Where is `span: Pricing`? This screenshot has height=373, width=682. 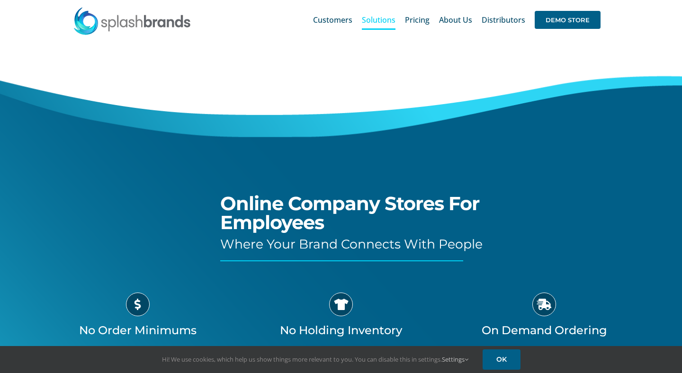
span: Pricing is located at coordinates (417, 20).